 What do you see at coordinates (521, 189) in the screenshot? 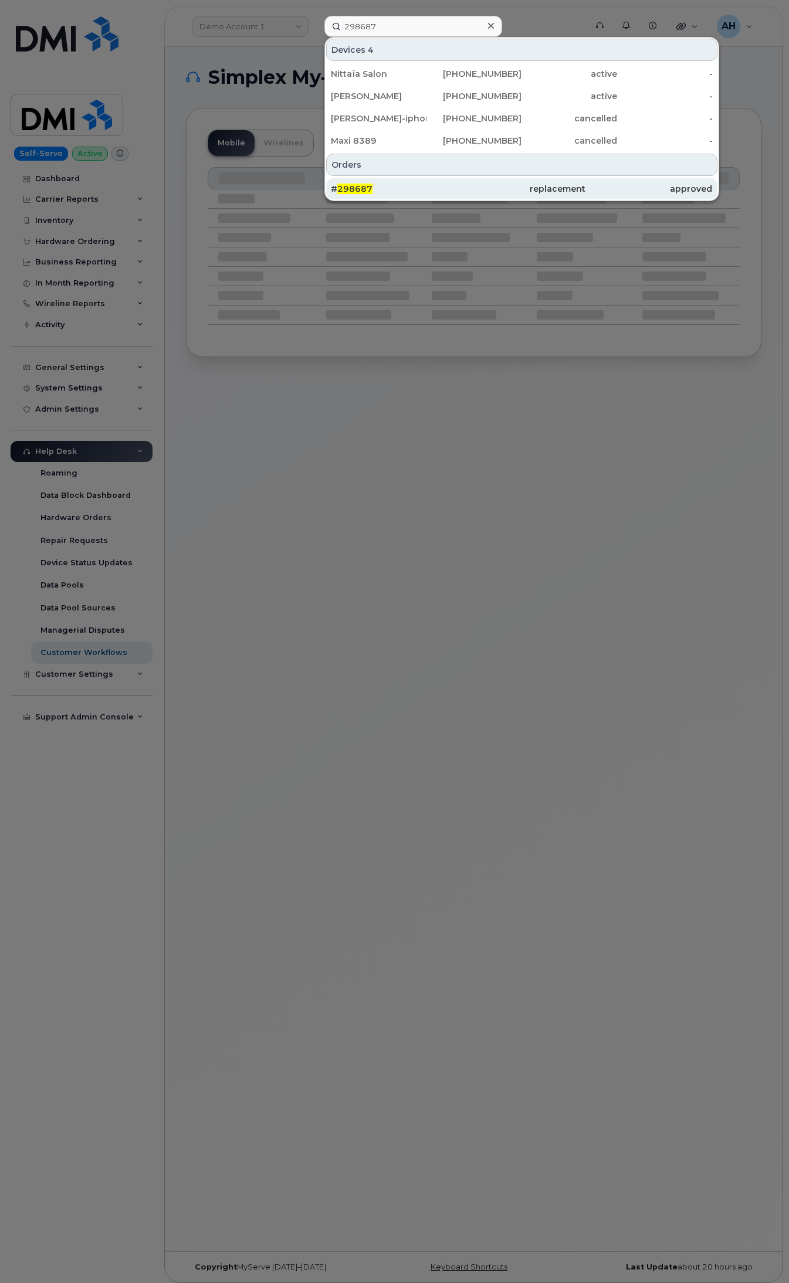
I see `a: #298687replacementapproved` at bounding box center [521, 189].